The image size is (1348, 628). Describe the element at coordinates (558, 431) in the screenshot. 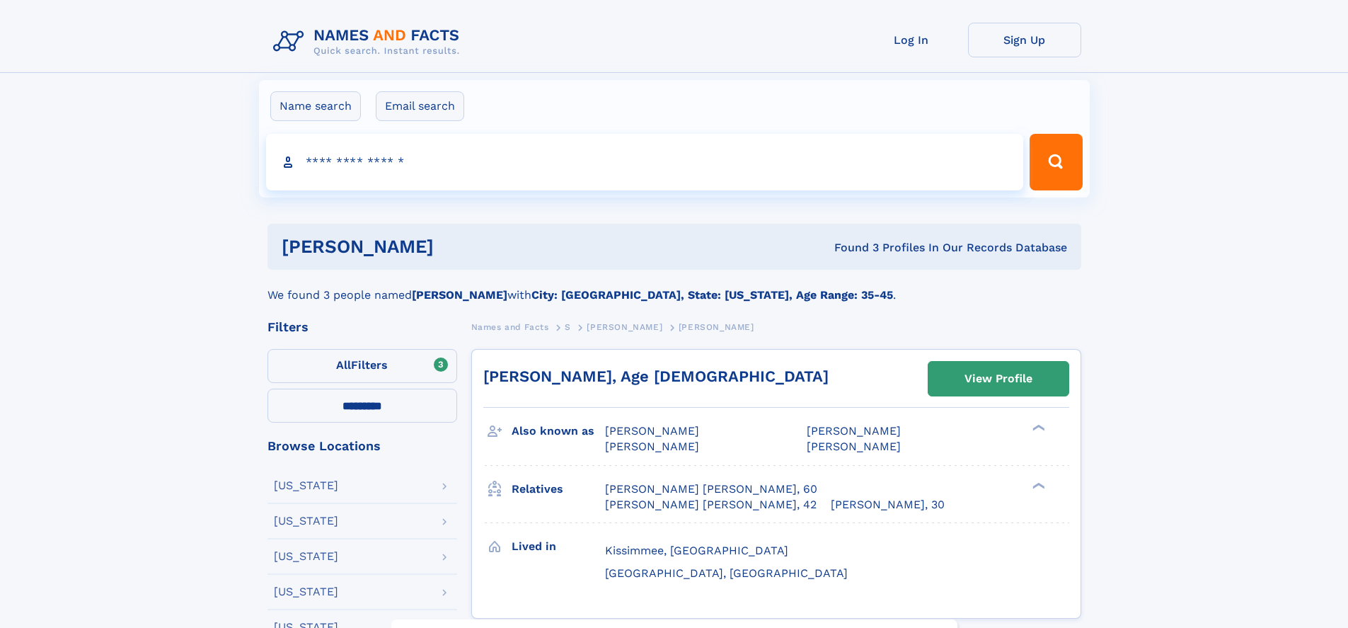

I see `h3: Also known as` at that location.